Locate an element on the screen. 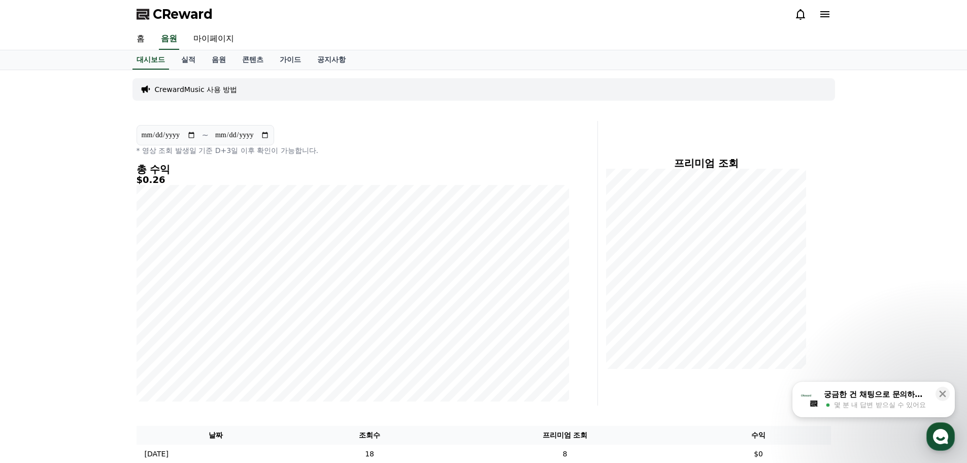 The image size is (967, 463). a: 콘텐츠 is located at coordinates (253, 60).